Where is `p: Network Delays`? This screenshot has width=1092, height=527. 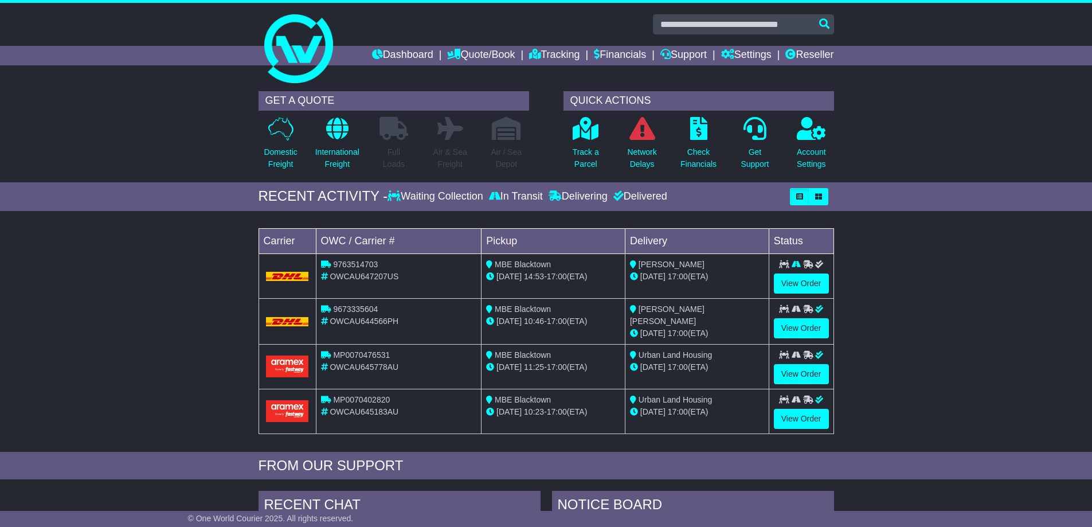 p: Network Delays is located at coordinates (642, 158).